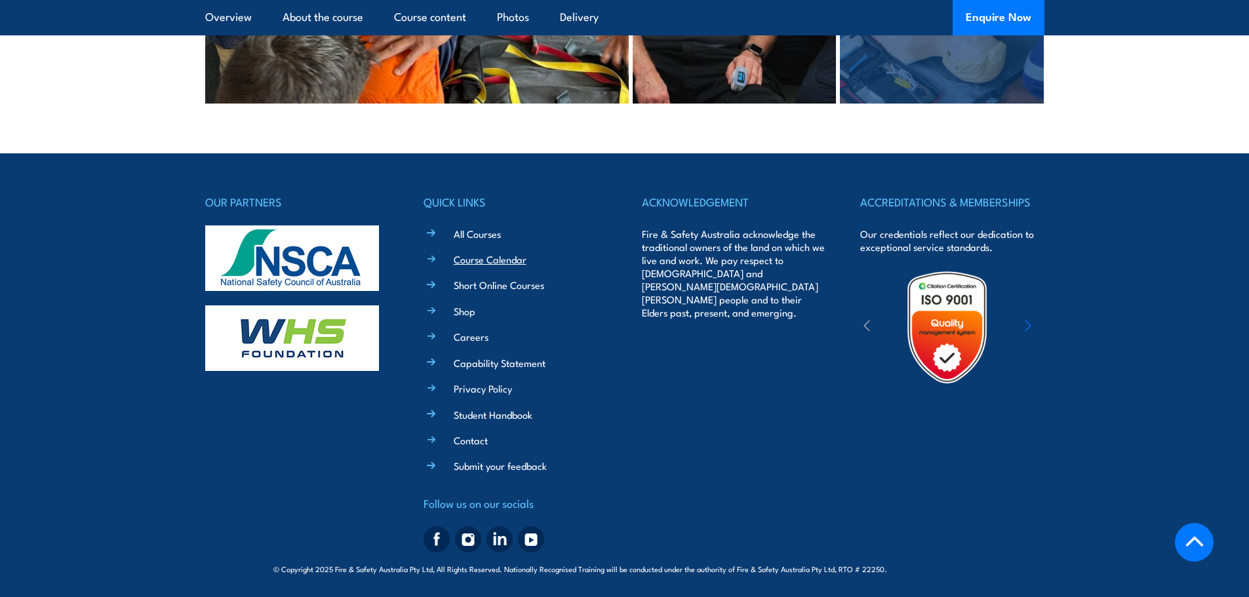  Describe the element at coordinates (500, 363) in the screenshot. I see `a: Capability Statement` at that location.